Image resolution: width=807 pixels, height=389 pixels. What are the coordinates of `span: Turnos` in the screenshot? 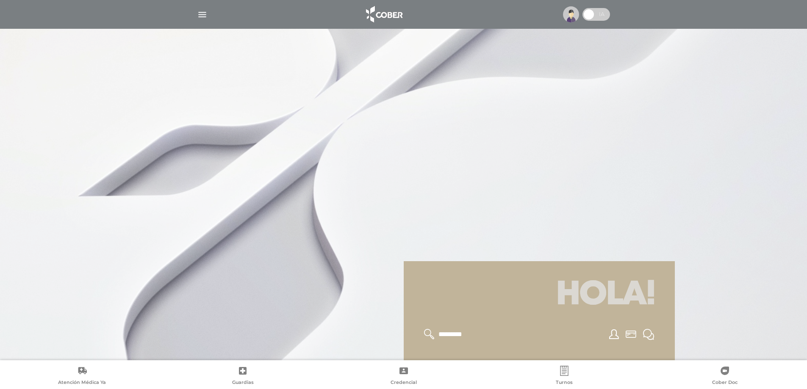 It's located at (564, 383).